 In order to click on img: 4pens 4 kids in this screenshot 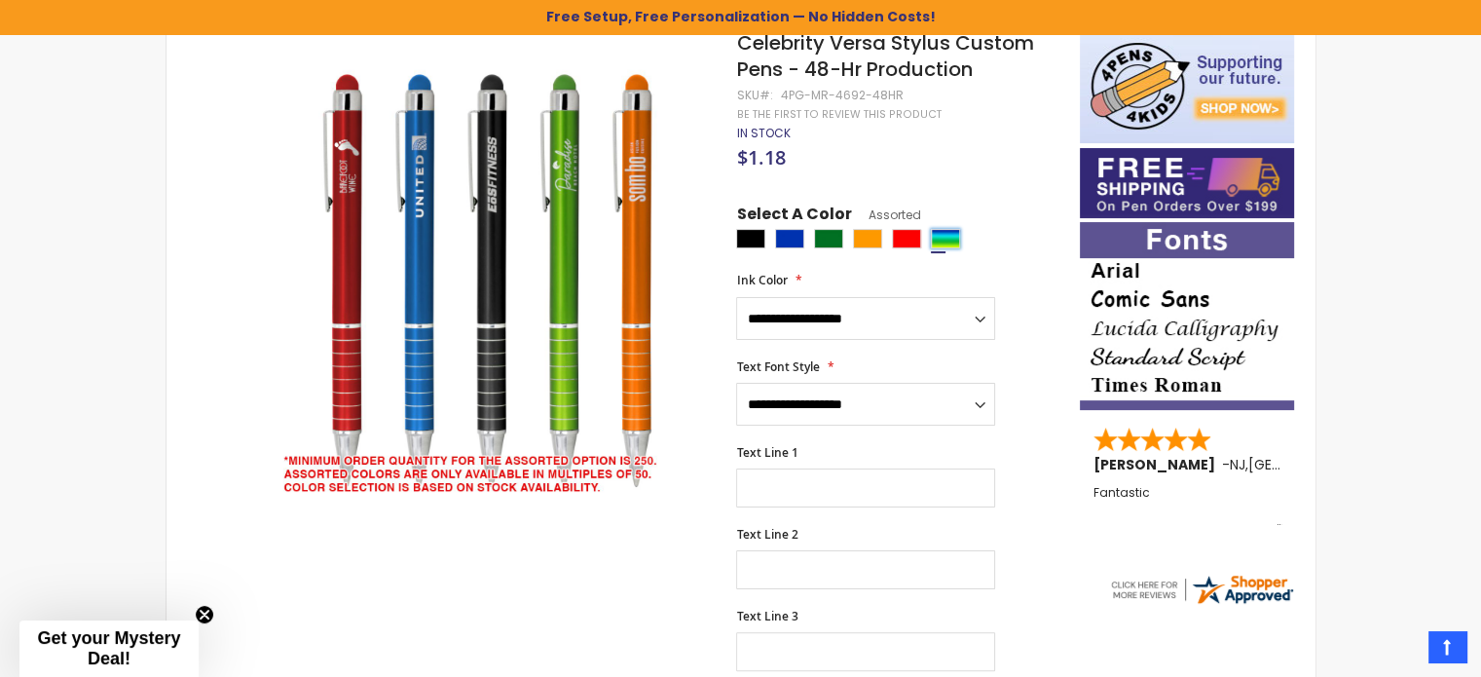, I will do `click(1187, 87)`.